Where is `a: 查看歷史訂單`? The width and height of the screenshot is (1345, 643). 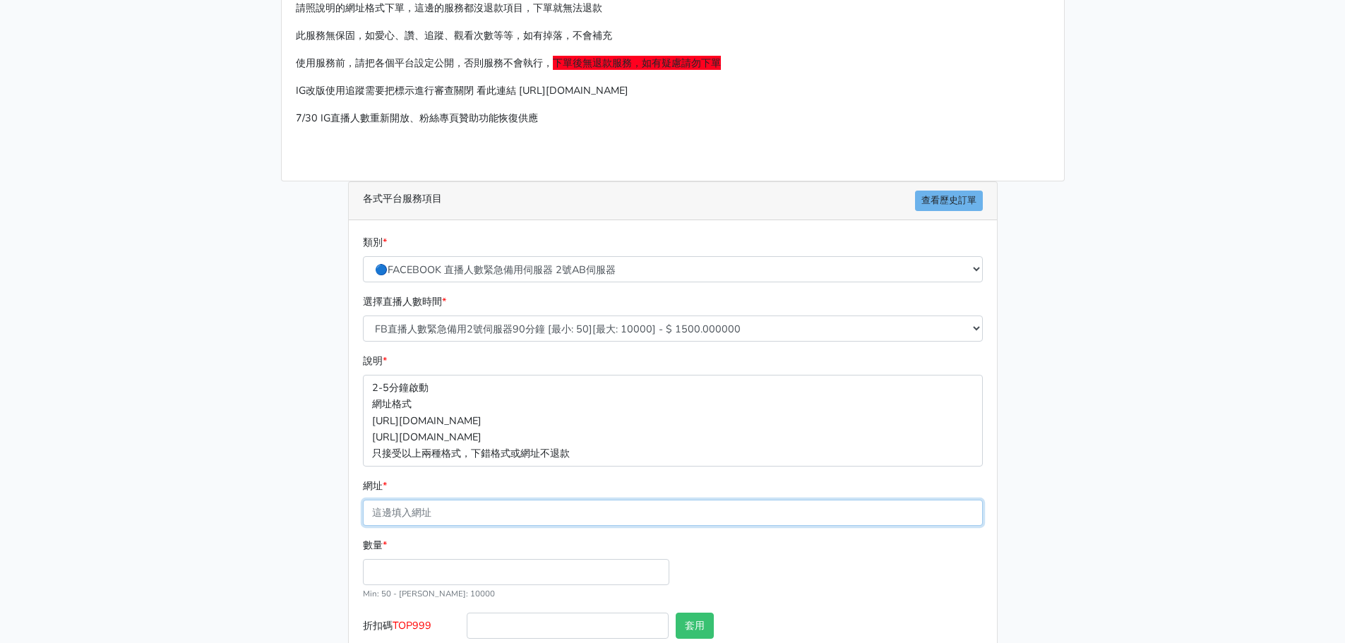 a: 查看歷史訂單 is located at coordinates (949, 201).